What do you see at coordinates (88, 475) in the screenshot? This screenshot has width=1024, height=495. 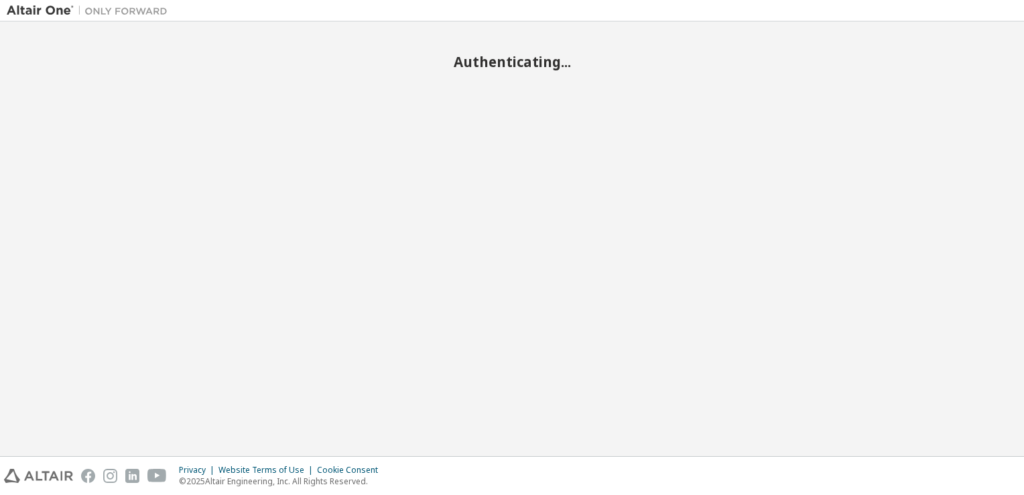 I see `img: facebook.svg` at bounding box center [88, 475].